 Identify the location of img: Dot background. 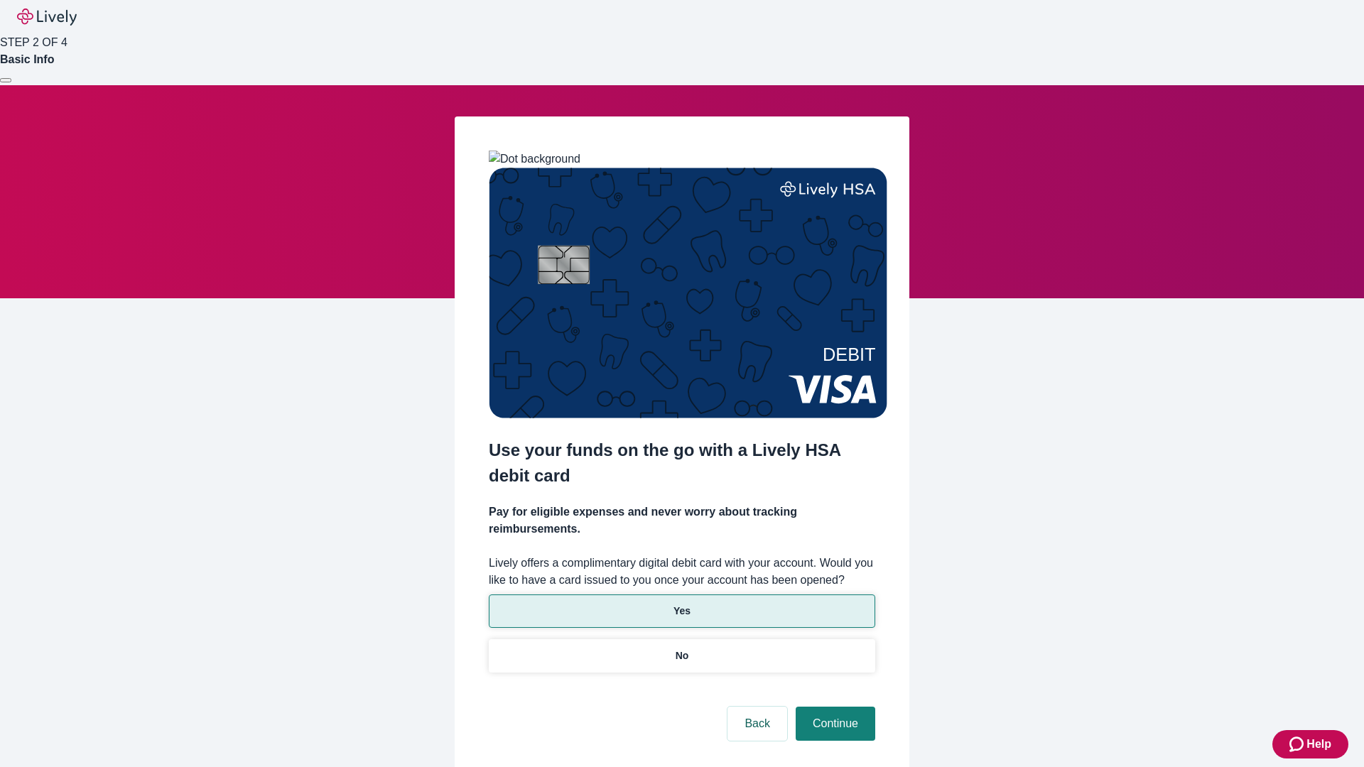
(534, 159).